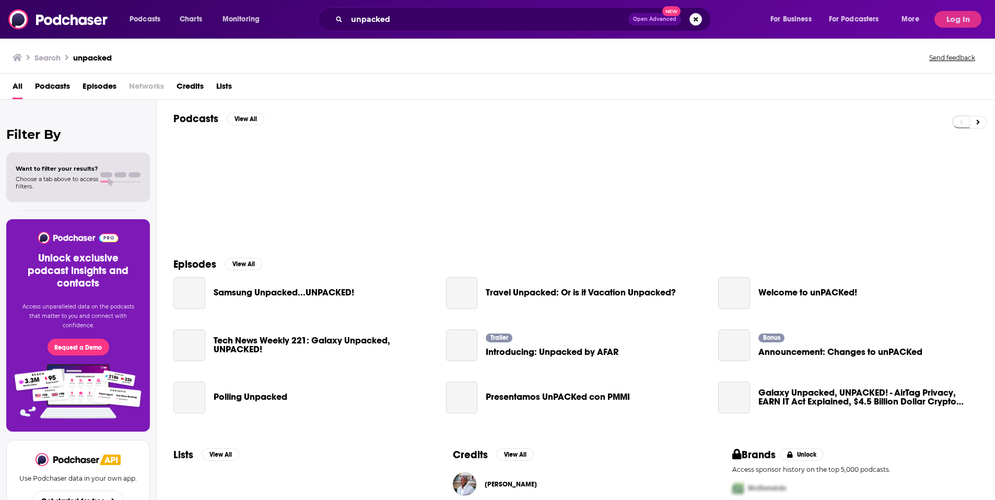 The image size is (995, 500). What do you see at coordinates (224, 88) in the screenshot?
I see `a: Lists` at bounding box center [224, 88].